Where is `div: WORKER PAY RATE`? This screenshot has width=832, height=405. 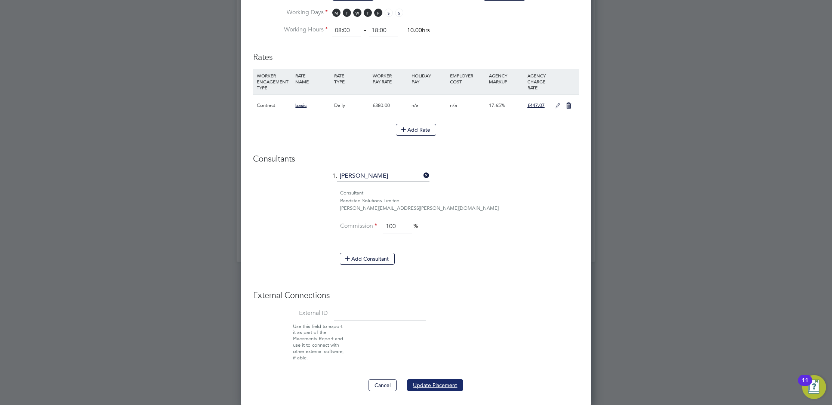 div: WORKER PAY RATE is located at coordinates (390, 78).